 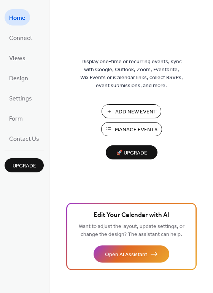 I want to click on span: Connect, so click(x=21, y=38).